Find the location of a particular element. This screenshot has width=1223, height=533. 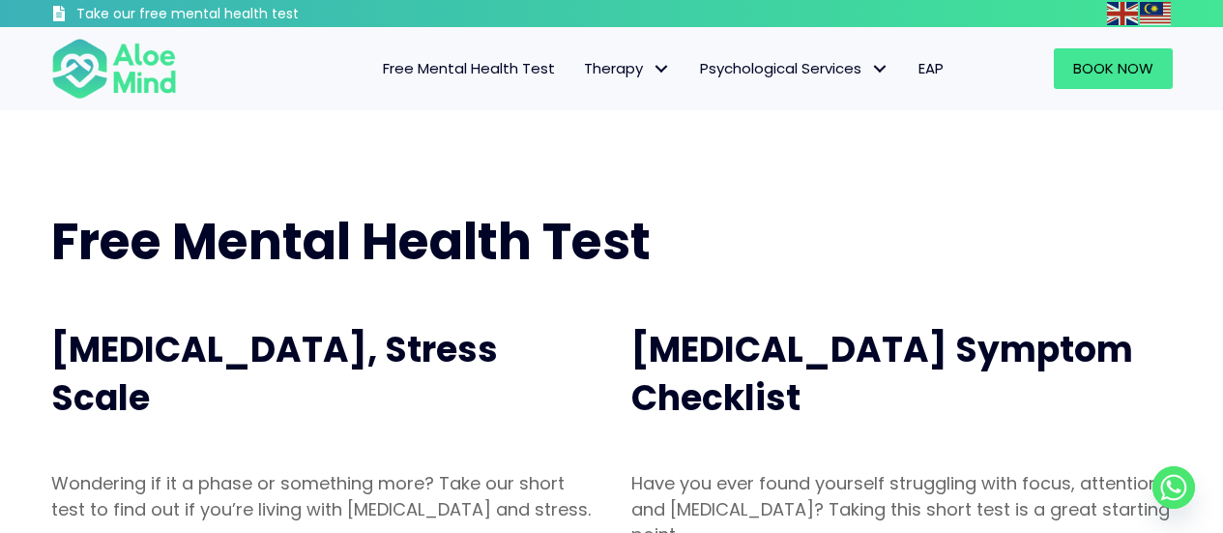

span: Psychological Services: submenu is located at coordinates (880, 69).